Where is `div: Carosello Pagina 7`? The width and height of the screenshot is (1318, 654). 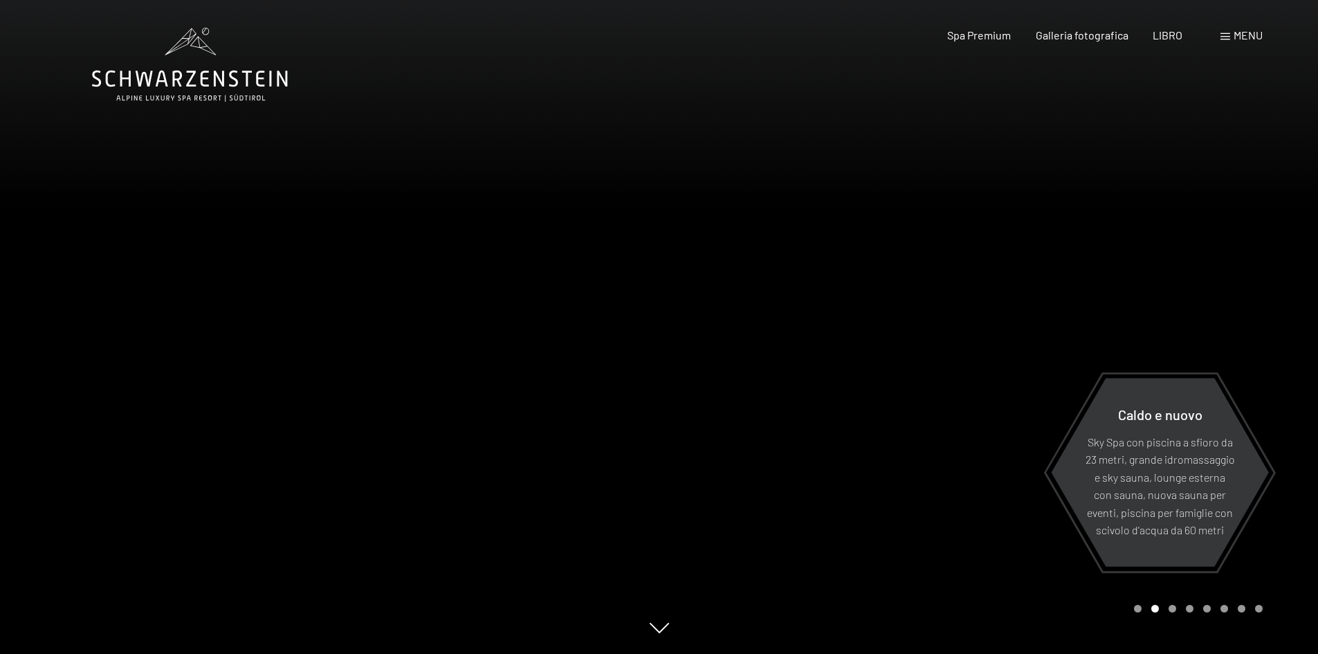
div: Carosello Pagina 7 is located at coordinates (1242, 608).